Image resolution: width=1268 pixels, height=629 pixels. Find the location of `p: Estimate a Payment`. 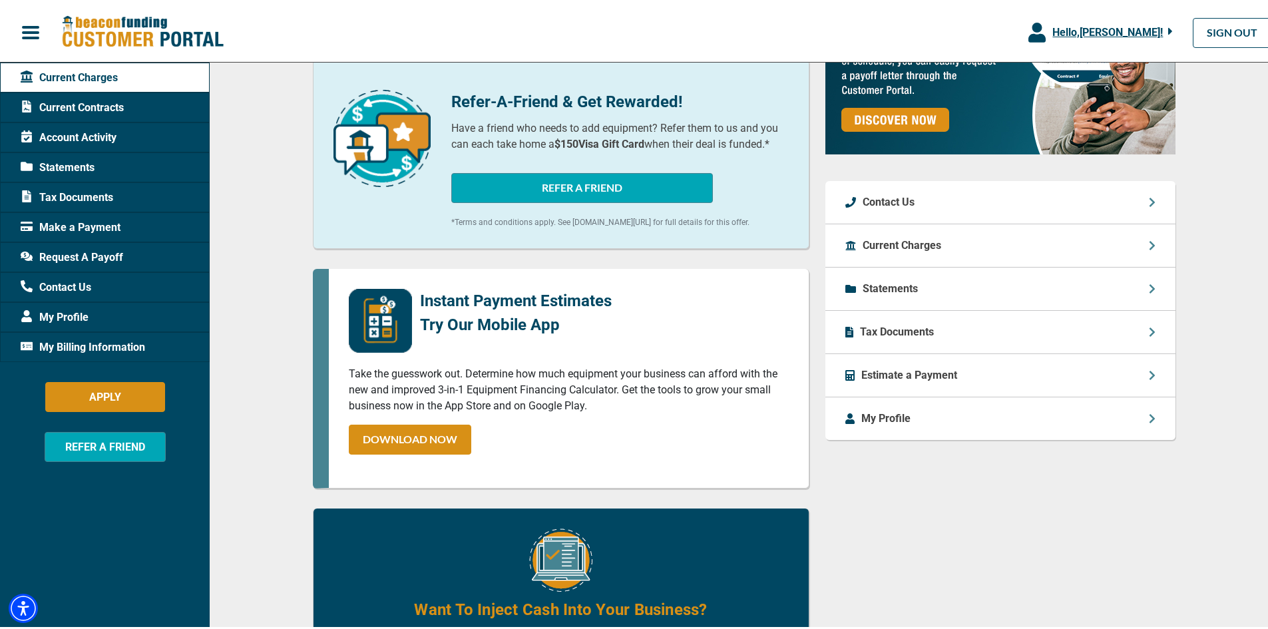

p: Estimate a Payment is located at coordinates (909, 373).